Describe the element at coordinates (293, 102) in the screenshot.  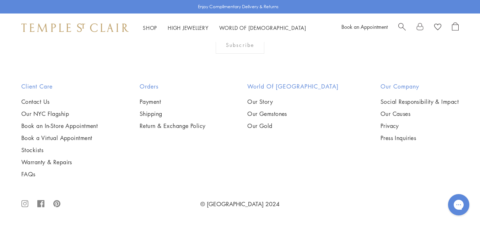
I see `a: Our Story` at that location.